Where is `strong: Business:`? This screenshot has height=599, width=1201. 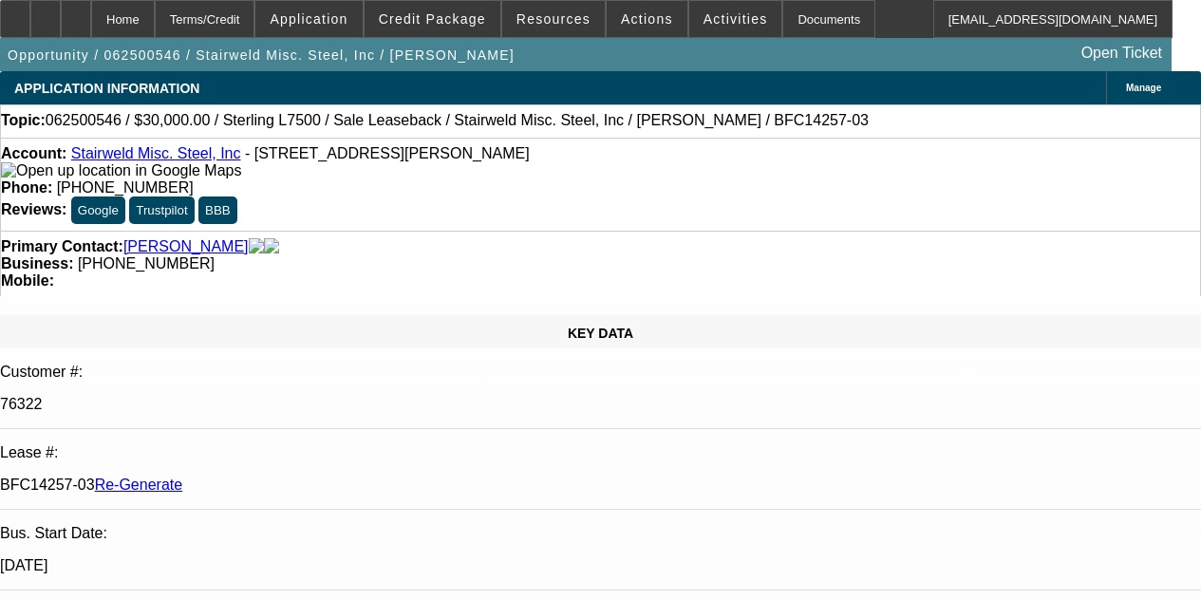
strong: Business: is located at coordinates (37, 263).